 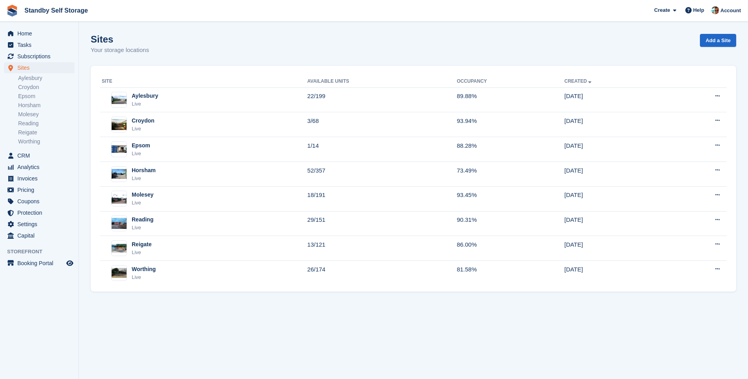 What do you see at coordinates (46, 105) in the screenshot?
I see `a: Horsham` at bounding box center [46, 105].